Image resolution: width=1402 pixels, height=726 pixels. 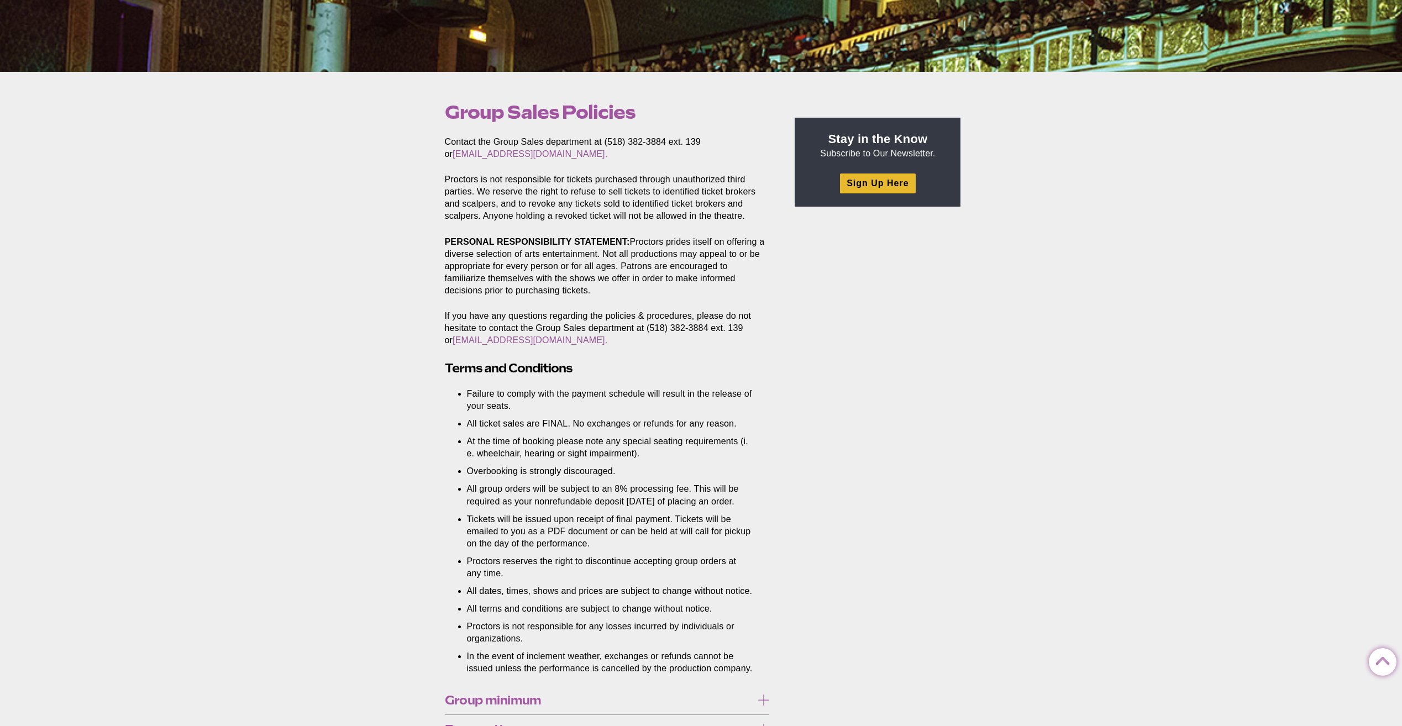 I want to click on a: Back to Top, so click(x=1380, y=660).